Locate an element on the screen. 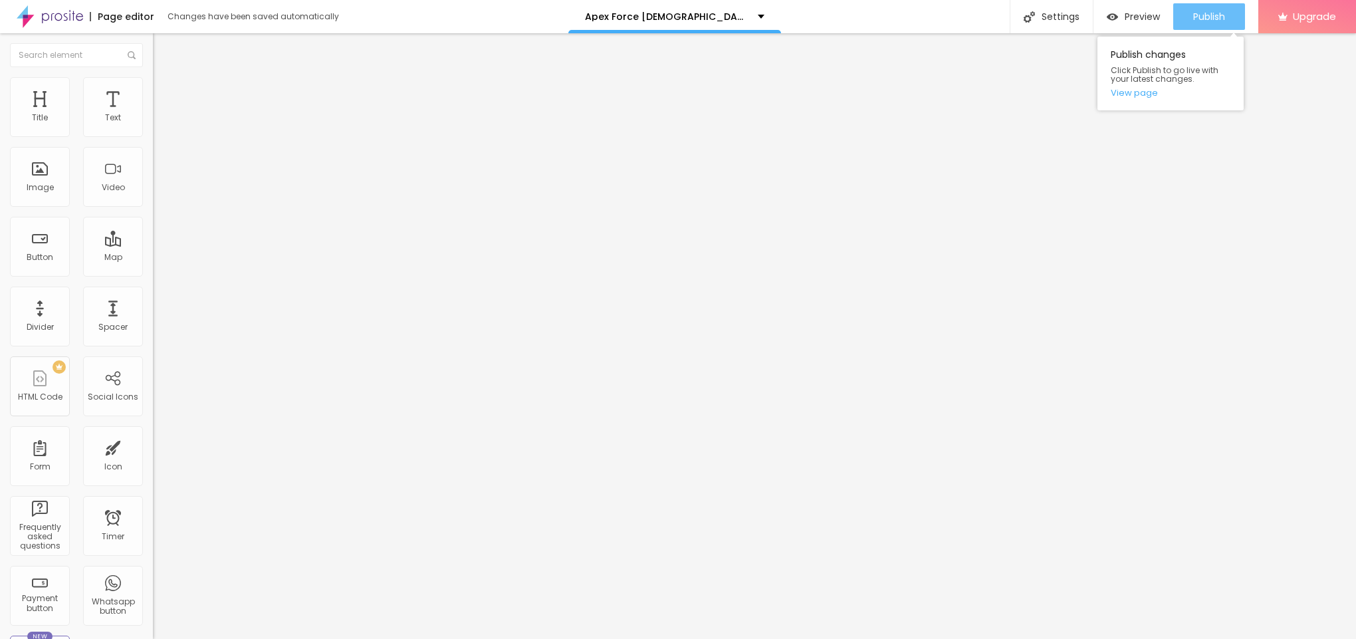  button: Preview is located at coordinates (1133, 17).